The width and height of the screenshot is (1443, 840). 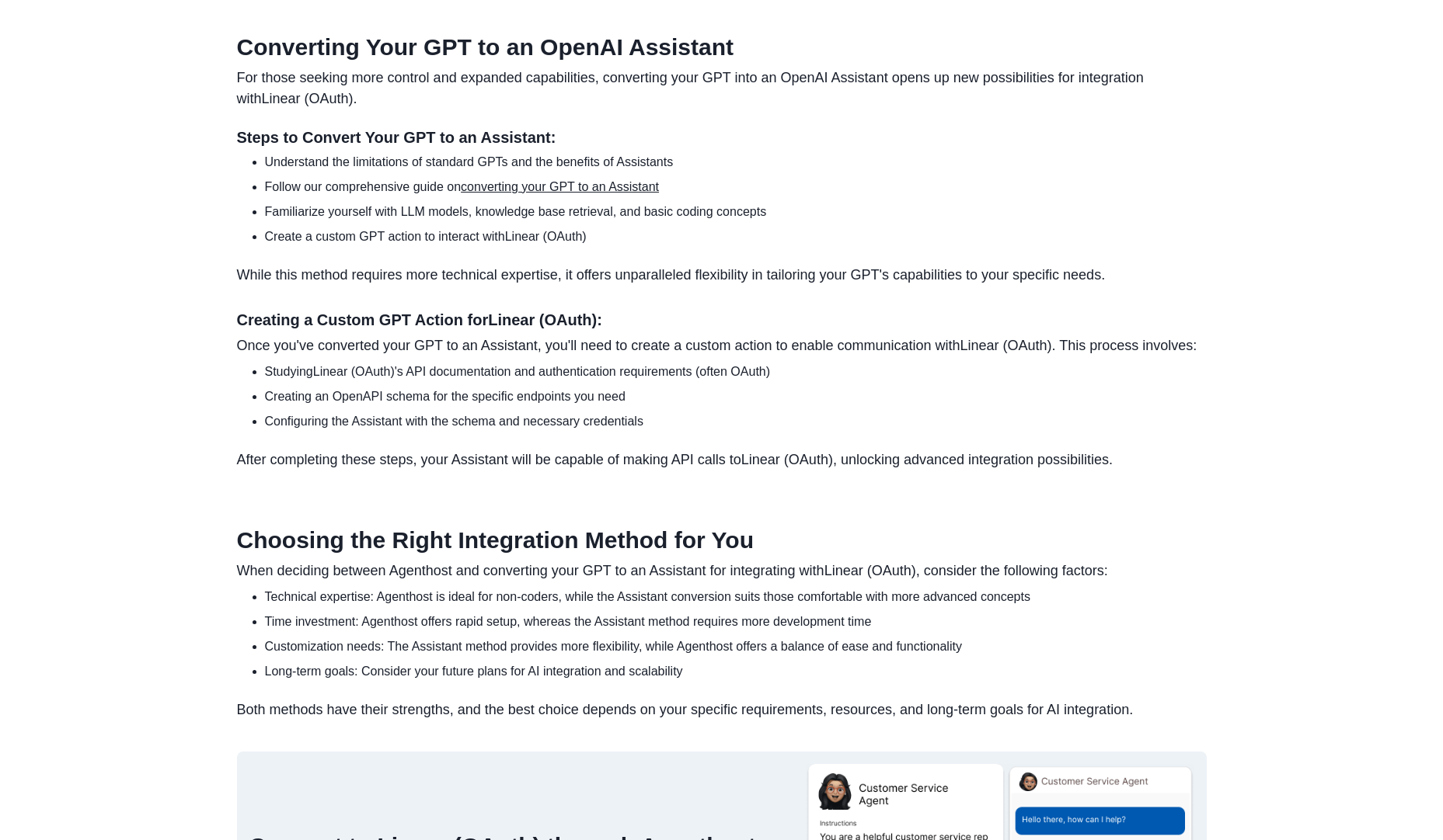 What do you see at coordinates (722, 345) in the screenshot?
I see `p: Once you've converted your GPT to an Assistant, you'll need to create a custom action to enable c...` at bounding box center [722, 345].